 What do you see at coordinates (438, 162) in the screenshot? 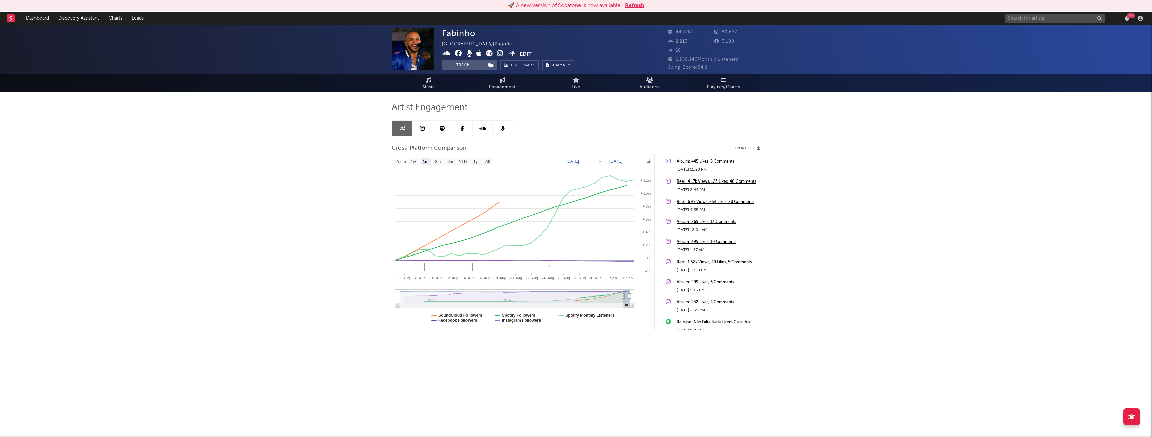
I see `text: 3m` at bounding box center [438, 162].